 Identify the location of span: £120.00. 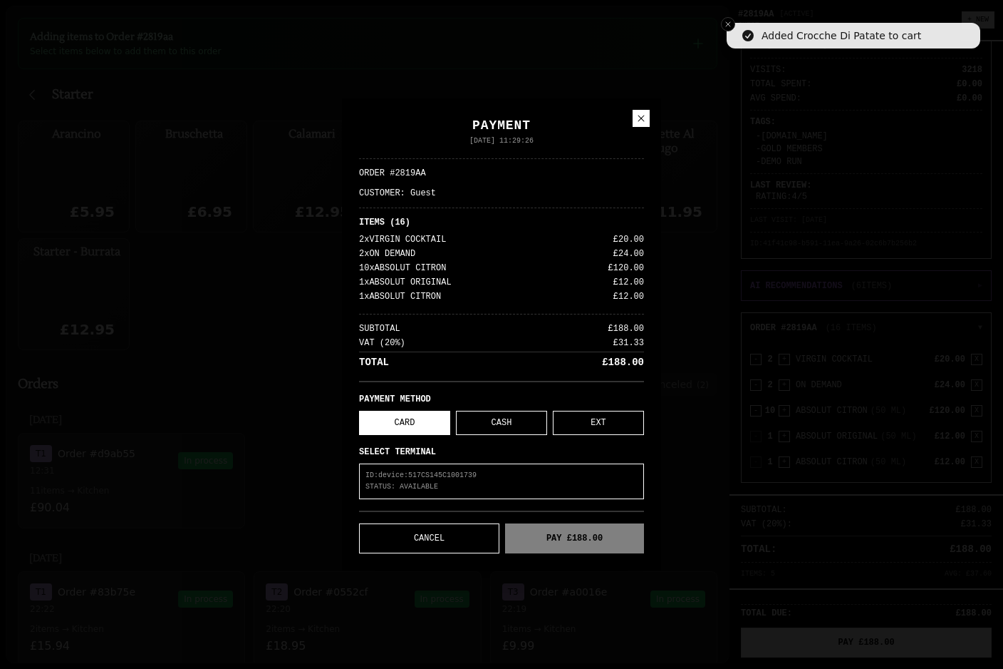
(626, 268).